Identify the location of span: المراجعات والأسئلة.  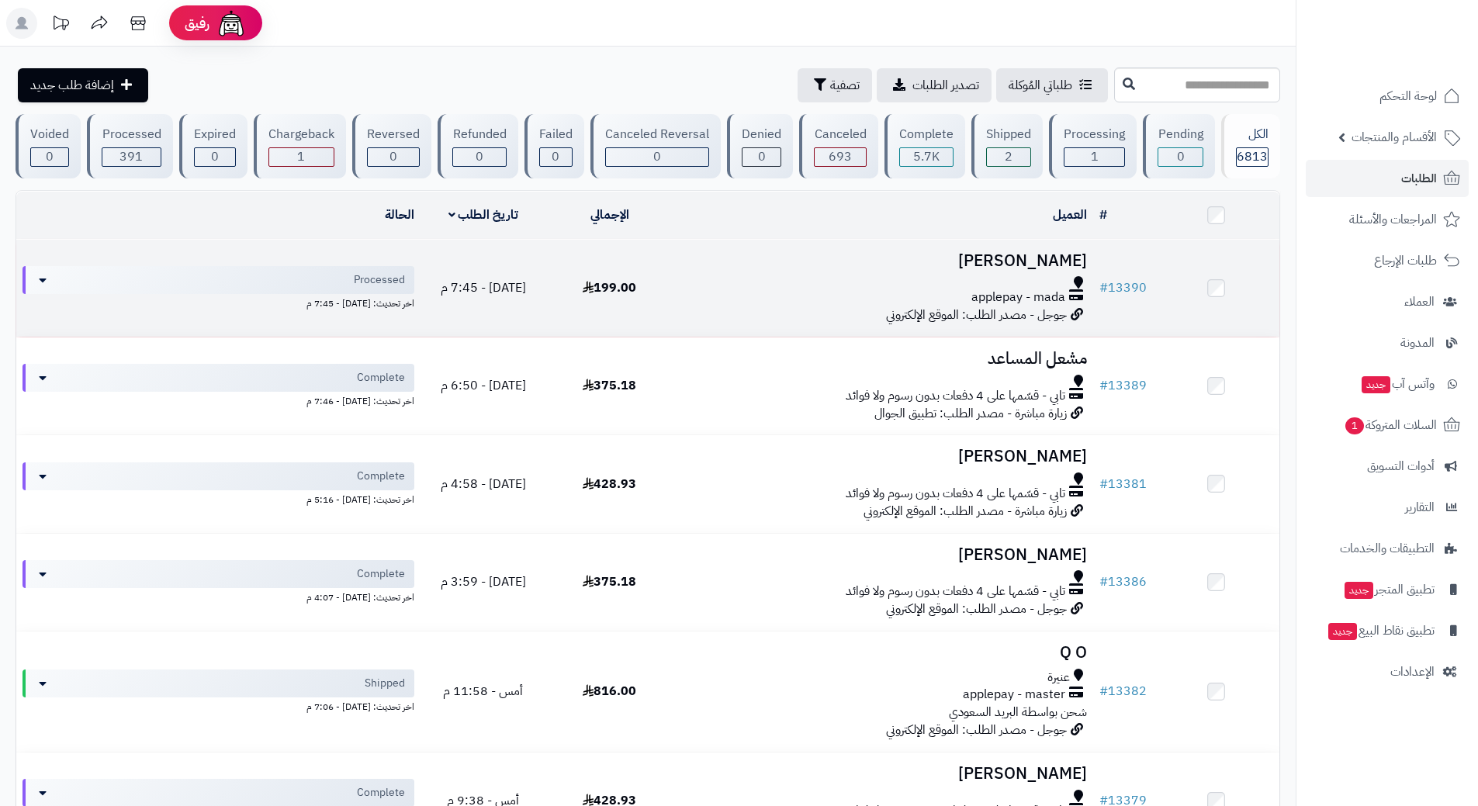
(1392, 220).